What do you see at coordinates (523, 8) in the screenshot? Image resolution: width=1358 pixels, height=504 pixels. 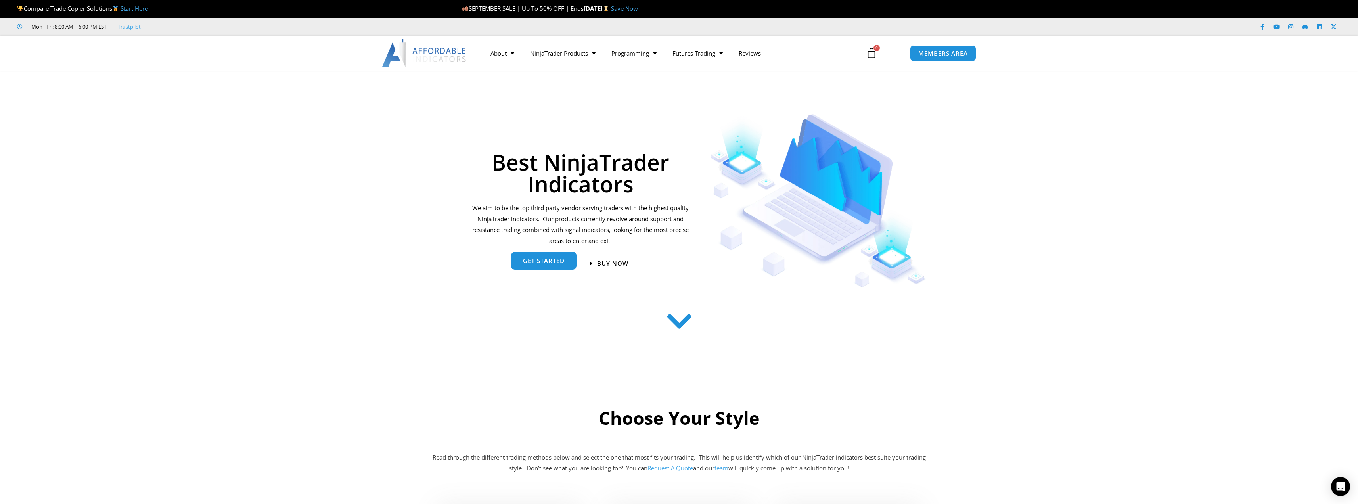 I see `span: SEPTEMBER SALE | Up To 50% OFF | Ends` at bounding box center [523, 8].